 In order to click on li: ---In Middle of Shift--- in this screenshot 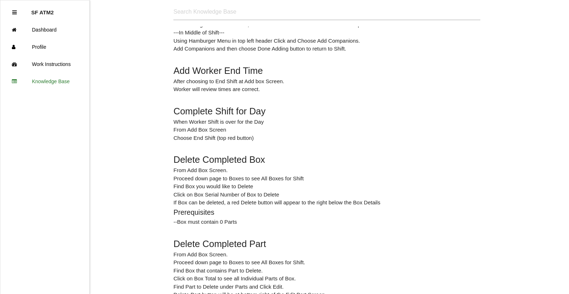, I will do `click(327, 33)`.